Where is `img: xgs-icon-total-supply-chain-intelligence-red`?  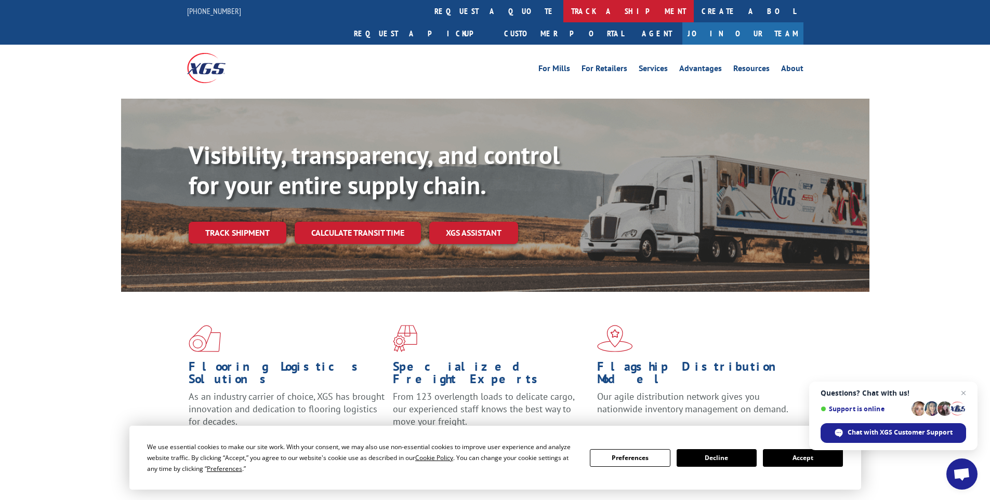
img: xgs-icon-total-supply-chain-intelligence-red is located at coordinates (205, 339).